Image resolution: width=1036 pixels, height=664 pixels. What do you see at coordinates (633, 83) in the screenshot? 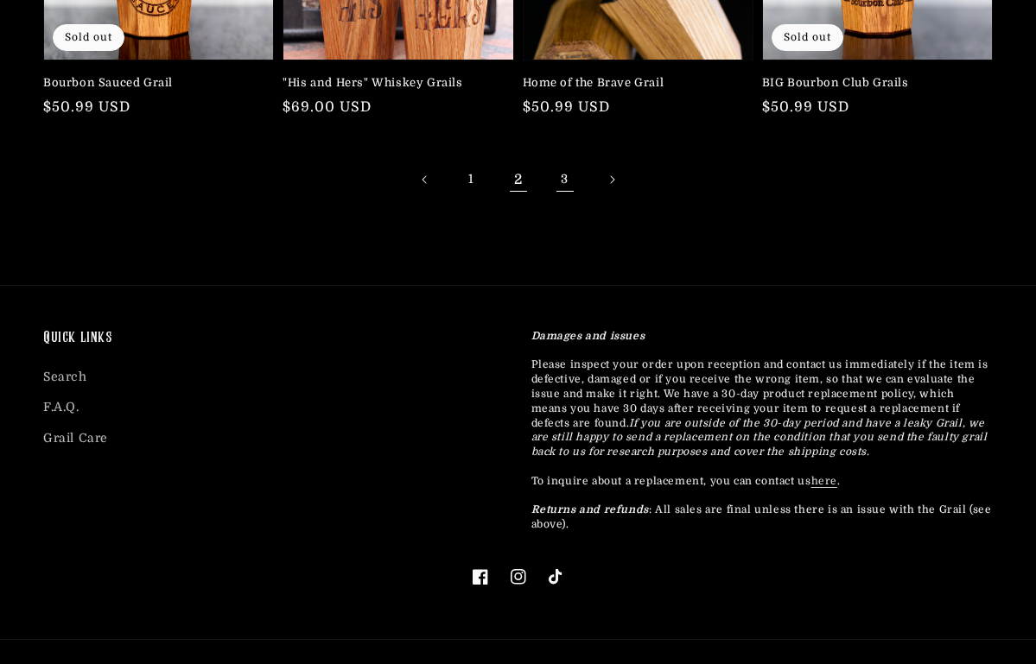
I see `a: Home of the Brave Grail` at bounding box center [633, 83].